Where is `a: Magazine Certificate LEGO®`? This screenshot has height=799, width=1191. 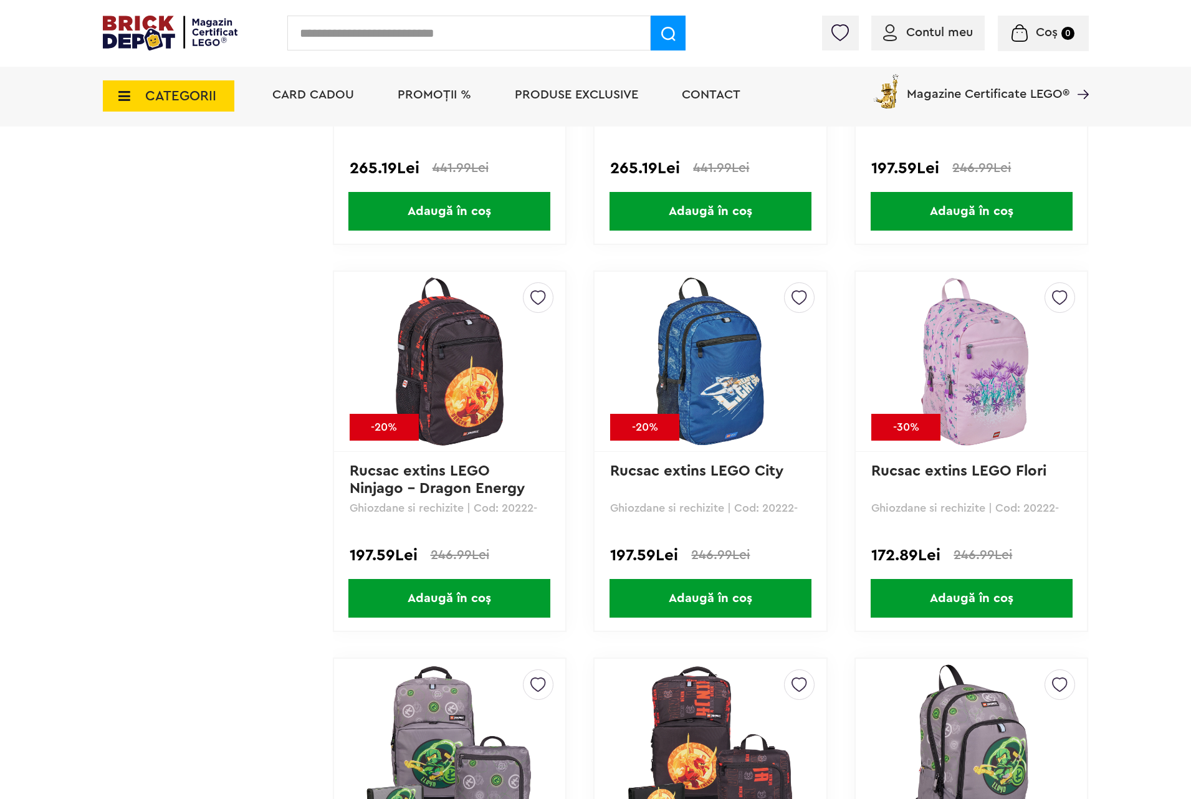 a: Magazine Certificate LEGO® is located at coordinates (1079, 78).